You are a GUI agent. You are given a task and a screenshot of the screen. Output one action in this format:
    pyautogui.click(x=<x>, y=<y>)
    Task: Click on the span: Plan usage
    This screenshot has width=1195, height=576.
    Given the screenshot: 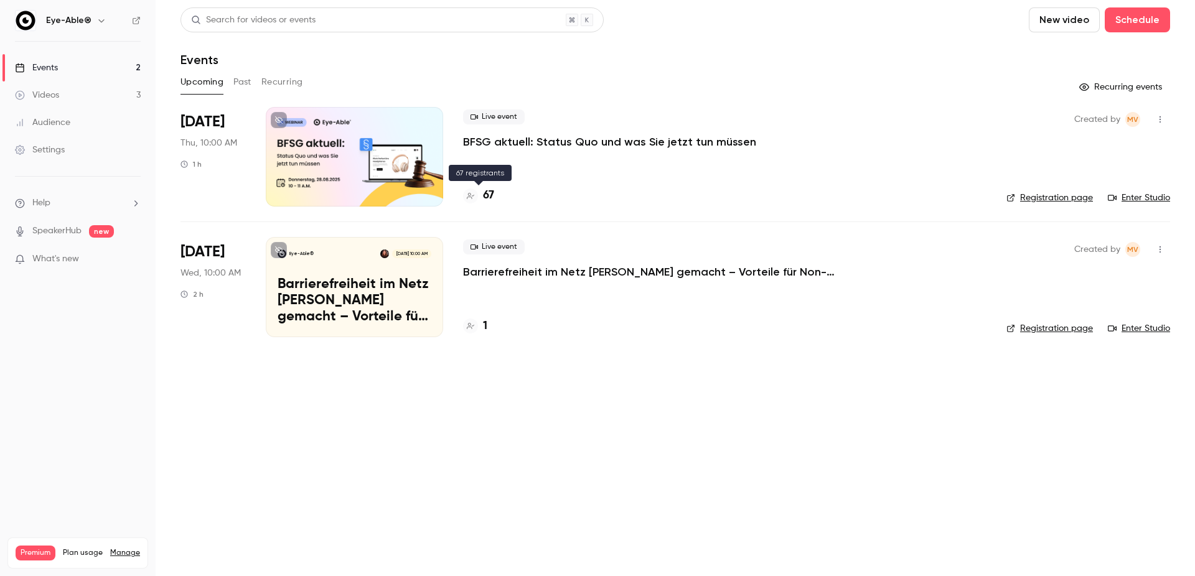 What is the action you would take?
    pyautogui.click(x=83, y=553)
    